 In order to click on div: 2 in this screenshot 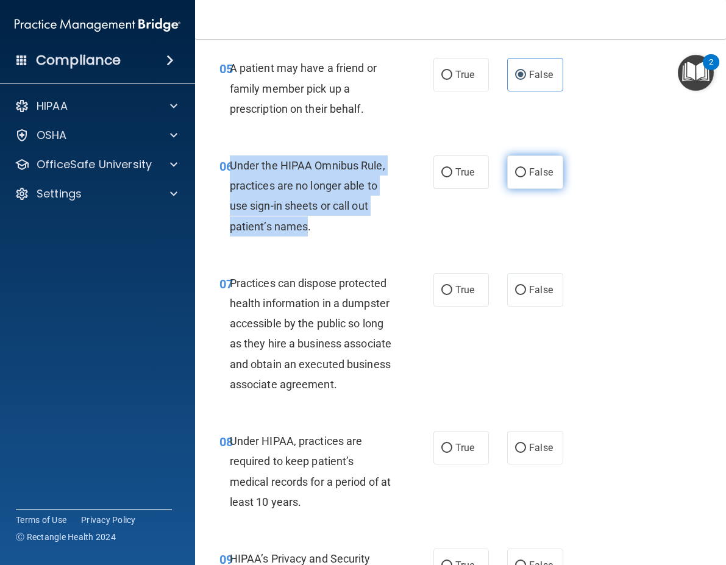, I will do `click(711, 70)`.